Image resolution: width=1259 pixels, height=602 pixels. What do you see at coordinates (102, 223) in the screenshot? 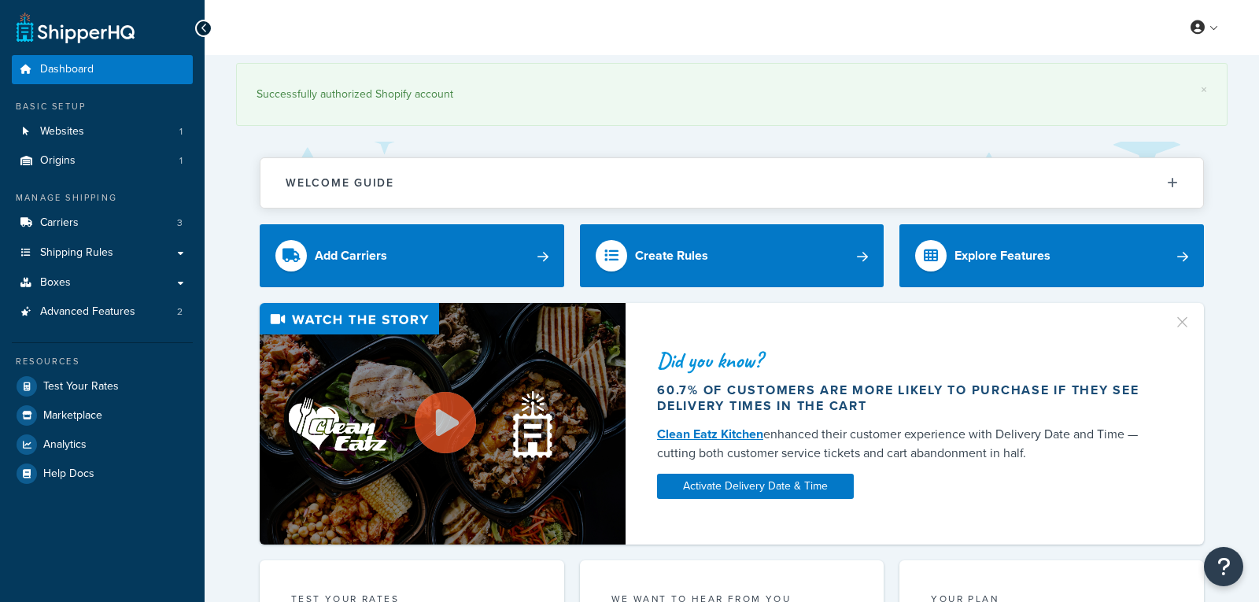
I see `a: Carriers3` at bounding box center [102, 223].